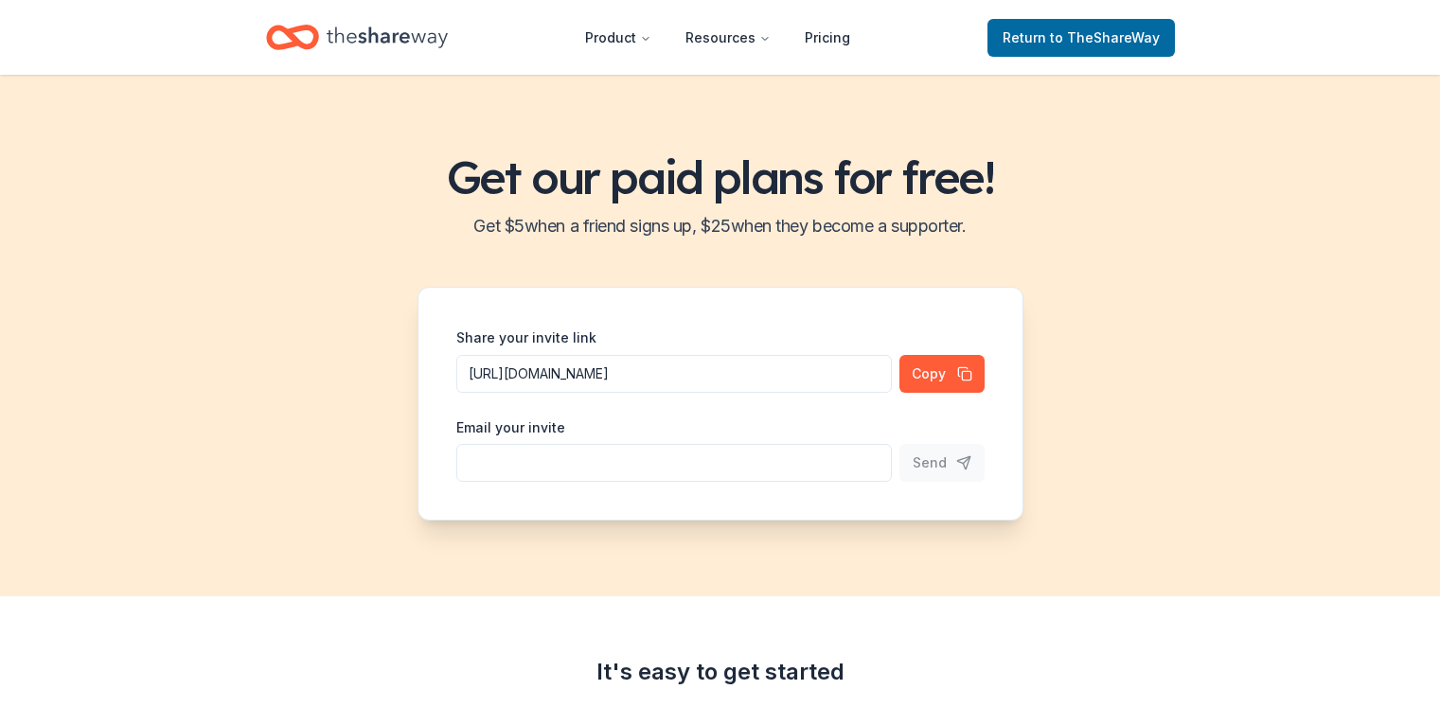  I want to click on h2: Get $ 5 when a friend signs up, $ 25 when they become a supporter., so click(719, 226).